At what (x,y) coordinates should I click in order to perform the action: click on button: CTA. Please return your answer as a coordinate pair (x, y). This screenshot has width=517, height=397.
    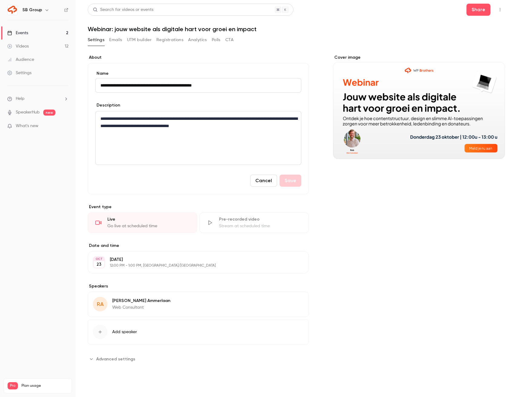
    Looking at the image, I should click on (229, 40).